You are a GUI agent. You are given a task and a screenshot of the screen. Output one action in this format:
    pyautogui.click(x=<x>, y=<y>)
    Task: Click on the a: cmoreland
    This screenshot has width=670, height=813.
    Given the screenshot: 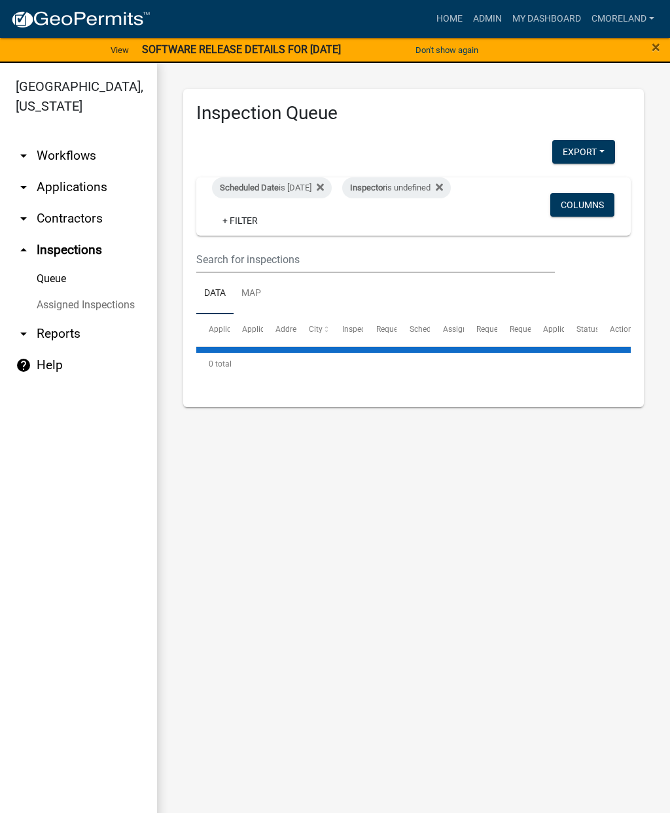 What is the action you would take?
    pyautogui.click(x=623, y=19)
    